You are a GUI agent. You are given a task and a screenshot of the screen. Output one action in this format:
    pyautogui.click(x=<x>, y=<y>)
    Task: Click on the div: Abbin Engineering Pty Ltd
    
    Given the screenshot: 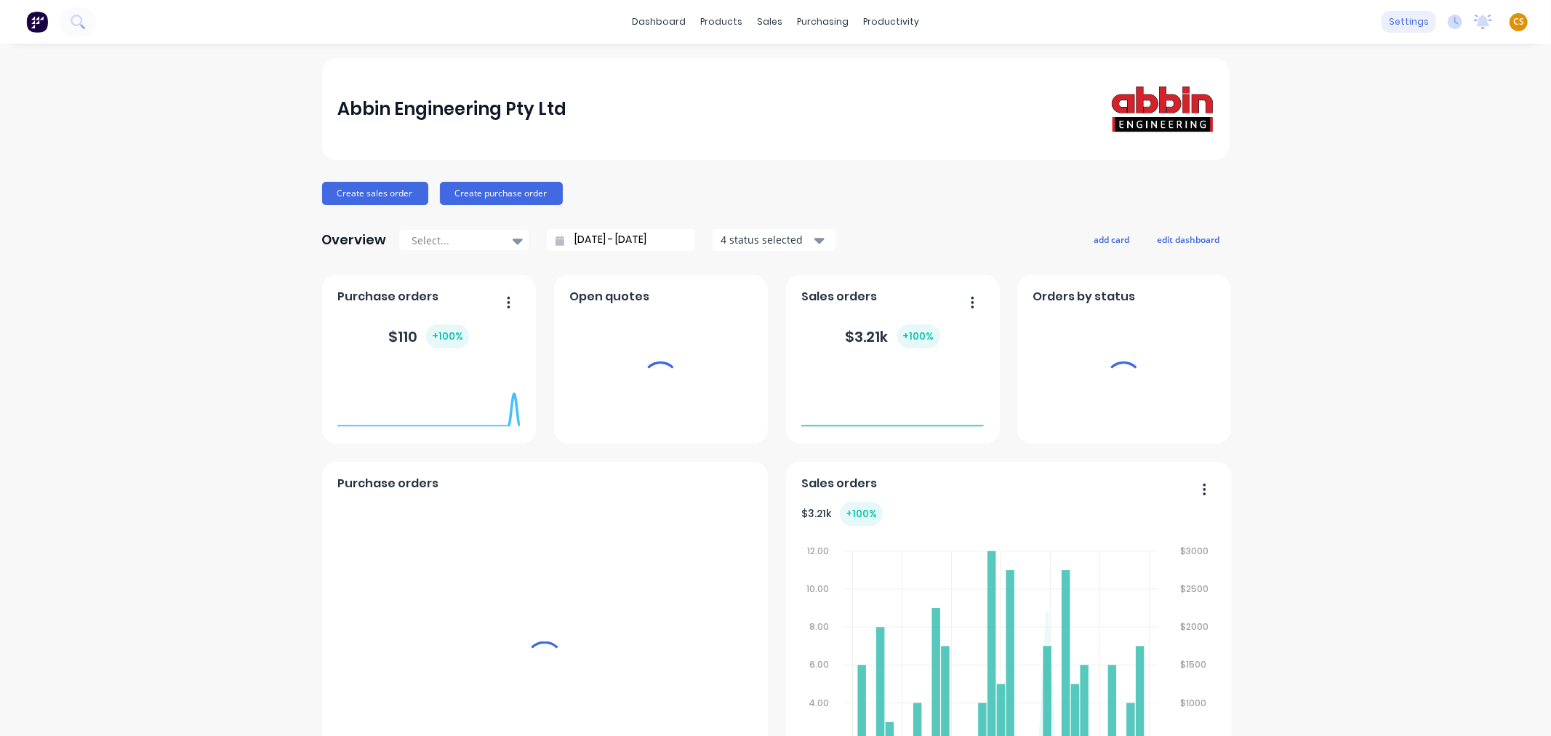 What is the action you would take?
    pyautogui.click(x=451, y=109)
    